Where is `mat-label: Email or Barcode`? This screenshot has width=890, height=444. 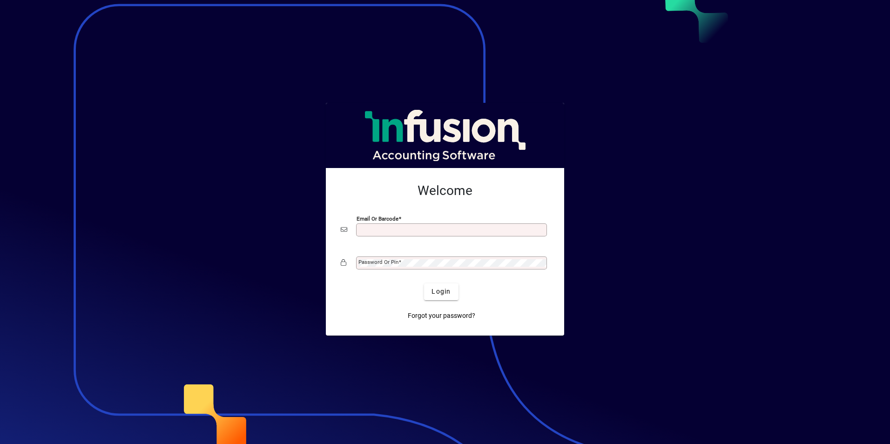 mat-label: Email or Barcode is located at coordinates (377, 218).